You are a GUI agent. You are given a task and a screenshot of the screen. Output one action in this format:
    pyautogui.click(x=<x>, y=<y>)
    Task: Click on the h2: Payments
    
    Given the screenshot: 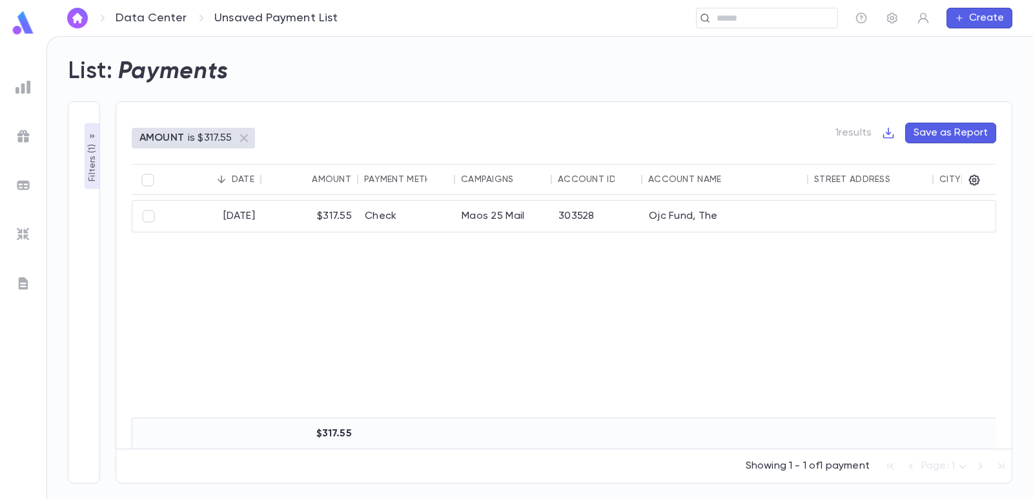 What is the action you would take?
    pyautogui.click(x=173, y=72)
    